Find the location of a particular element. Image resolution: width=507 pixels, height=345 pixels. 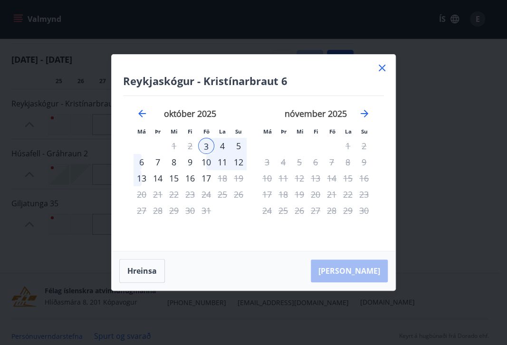

td: Not available. miðvikudagur, 12. nóvember 2025 is located at coordinates (300, 178).